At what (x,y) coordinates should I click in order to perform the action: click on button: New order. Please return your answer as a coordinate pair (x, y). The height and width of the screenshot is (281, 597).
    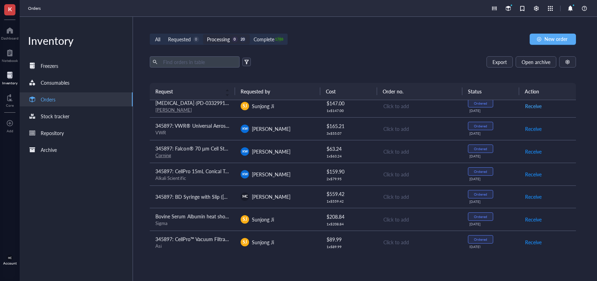
    Looking at the image, I should click on (552, 39).